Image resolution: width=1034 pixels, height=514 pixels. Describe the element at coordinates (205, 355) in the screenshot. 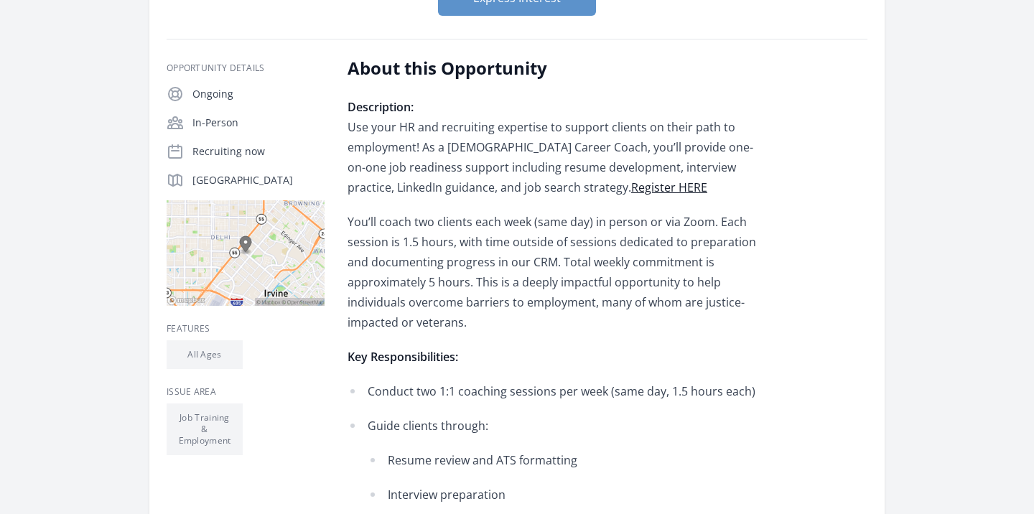

I see `li: All Ages` at that location.